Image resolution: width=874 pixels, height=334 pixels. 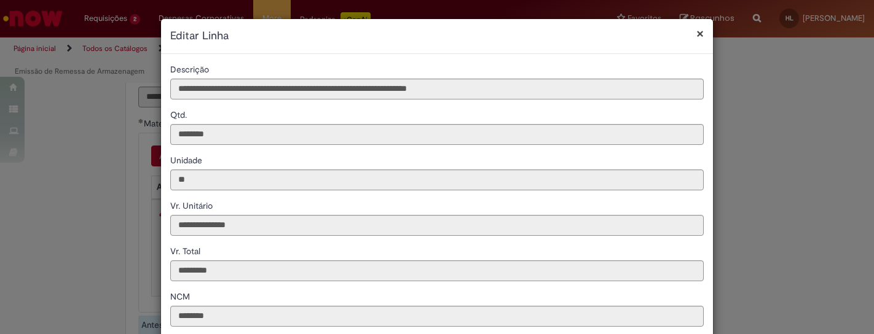 What do you see at coordinates (437, 89) in the screenshot?
I see `input: Descrição` at bounding box center [437, 89].